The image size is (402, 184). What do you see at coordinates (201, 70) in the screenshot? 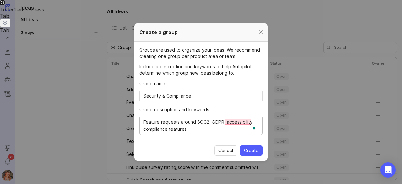
I see `p: Include a description and keywords to help Autopilot determine which group new ideas belong to.` at bounding box center [201, 70].